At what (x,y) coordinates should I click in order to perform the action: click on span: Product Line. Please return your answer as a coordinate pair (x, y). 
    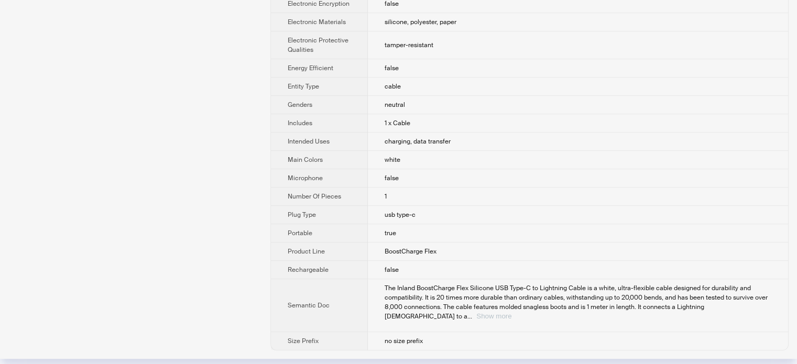
    Looking at the image, I should click on (306, 252).